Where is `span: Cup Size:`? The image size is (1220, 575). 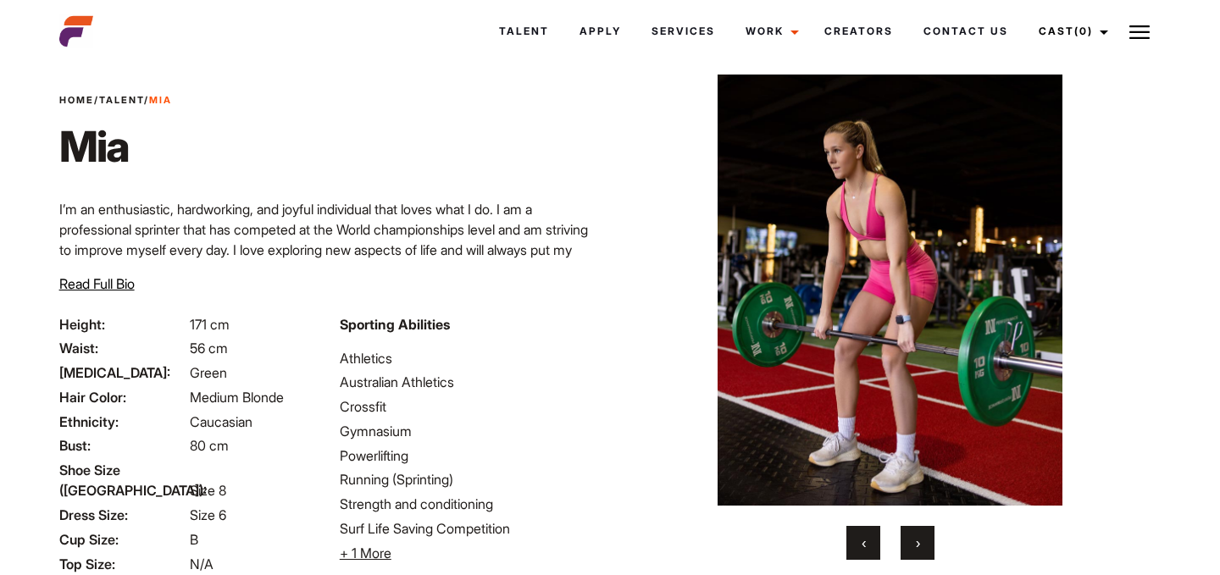 span: Cup Size: is located at coordinates (123, 540).